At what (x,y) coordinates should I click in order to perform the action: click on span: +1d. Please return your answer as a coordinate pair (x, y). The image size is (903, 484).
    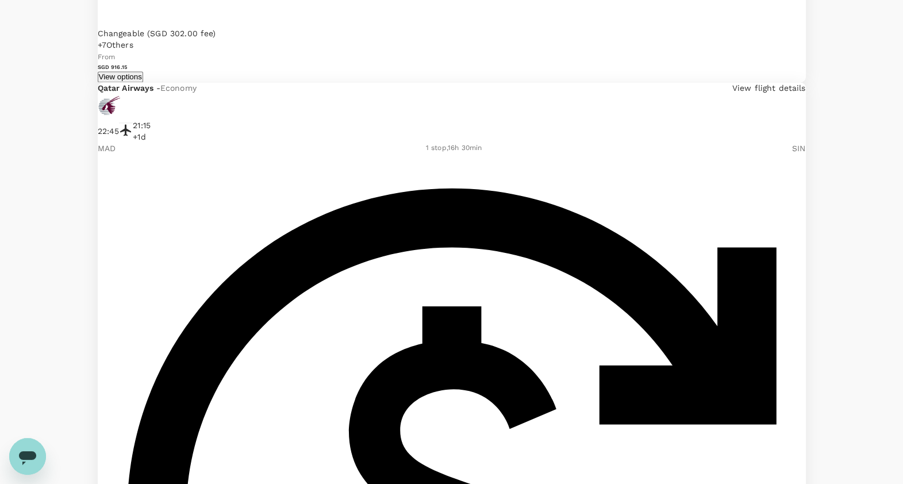
    Looking at the image, I should click on (139, 137).